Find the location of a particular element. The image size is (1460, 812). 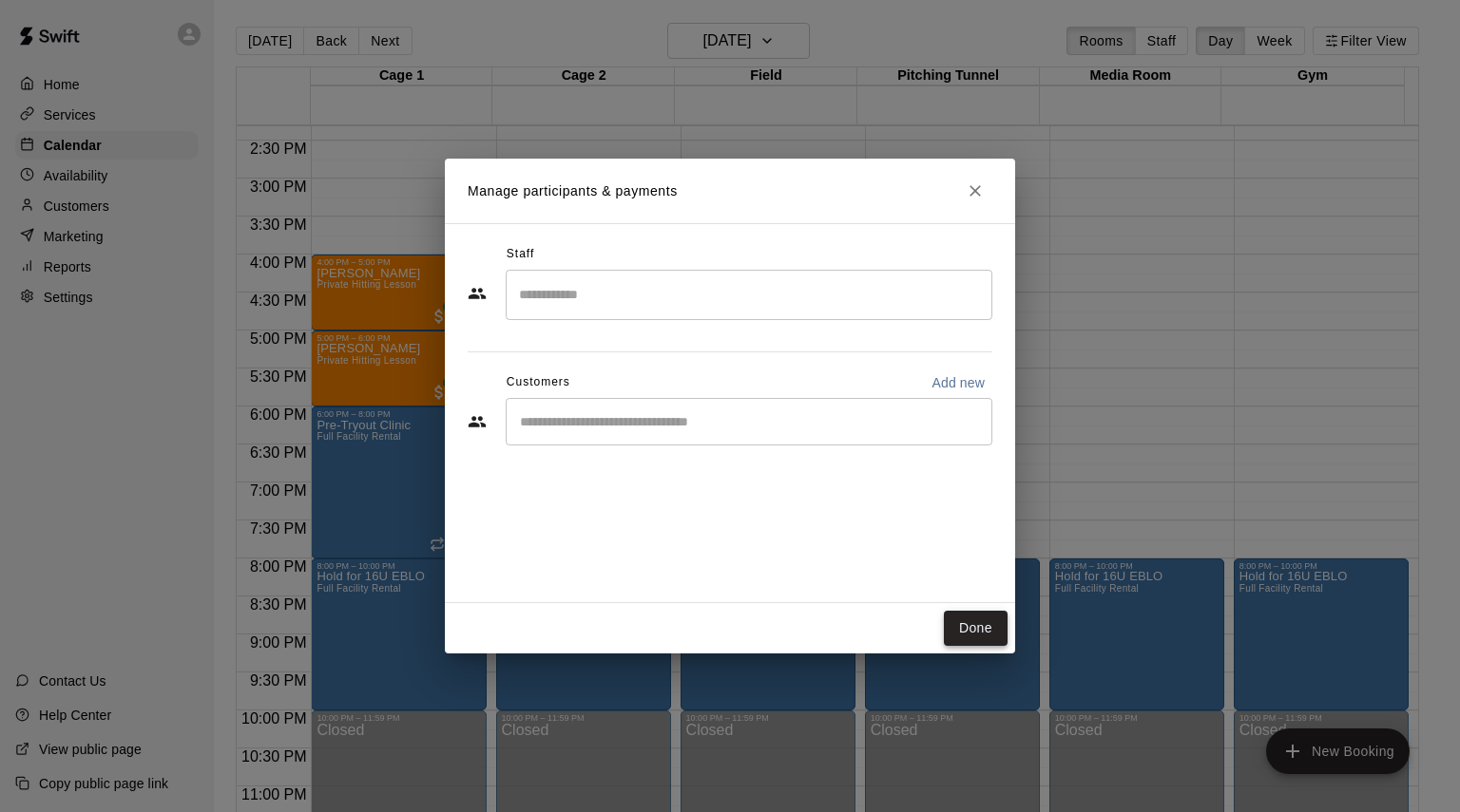

p: Manage participants & payments is located at coordinates (572, 191).